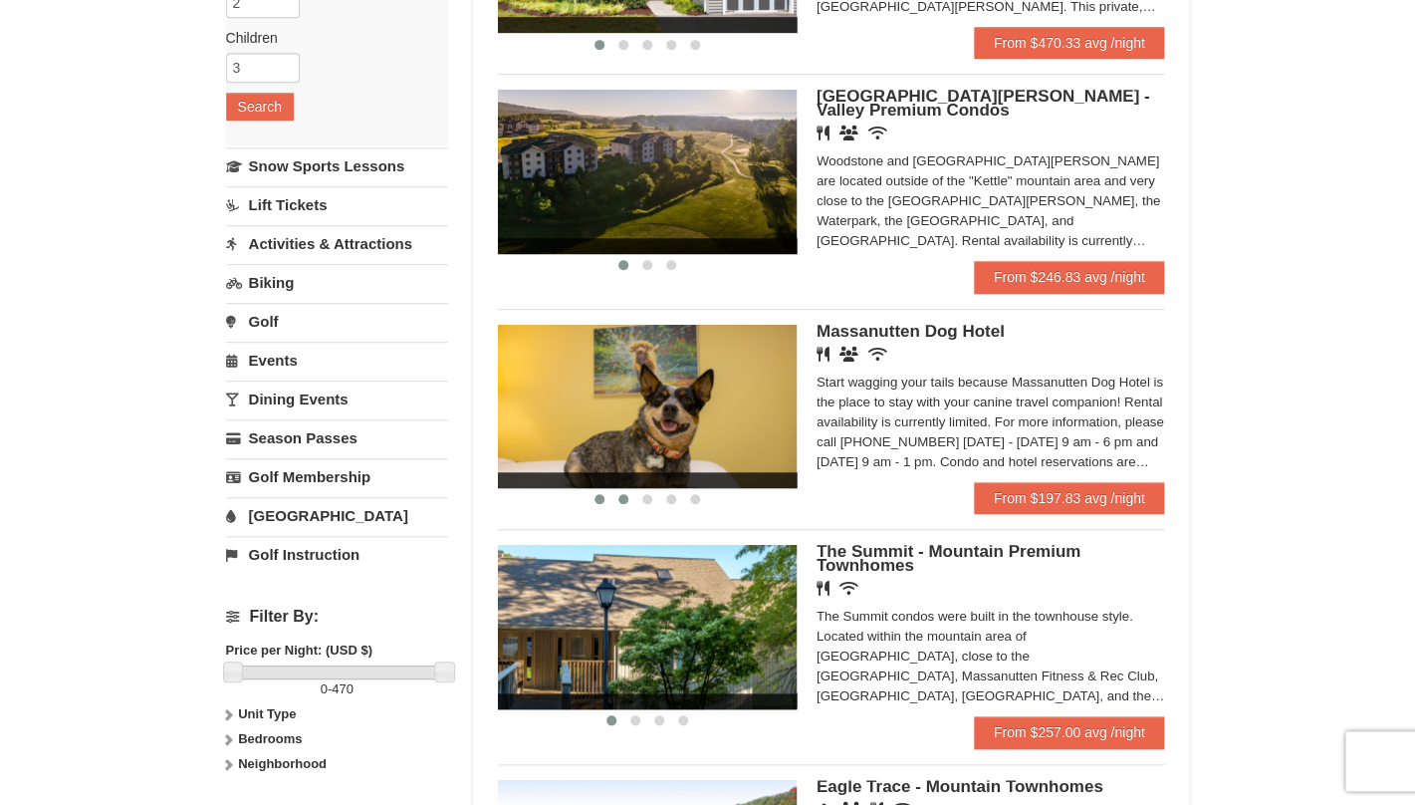 The image size is (1415, 805). What do you see at coordinates (337, 554) in the screenshot?
I see `a: Golf Instruction` at bounding box center [337, 554].